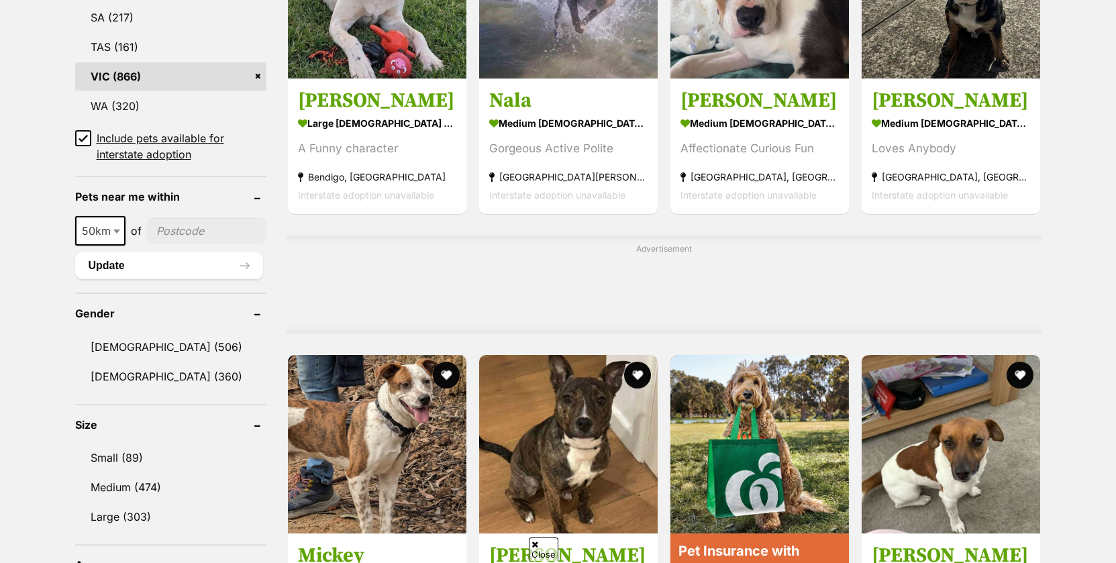 The height and width of the screenshot is (563, 1116). What do you see at coordinates (170, 76) in the screenshot?
I see `a: VIC (866)` at bounding box center [170, 76].